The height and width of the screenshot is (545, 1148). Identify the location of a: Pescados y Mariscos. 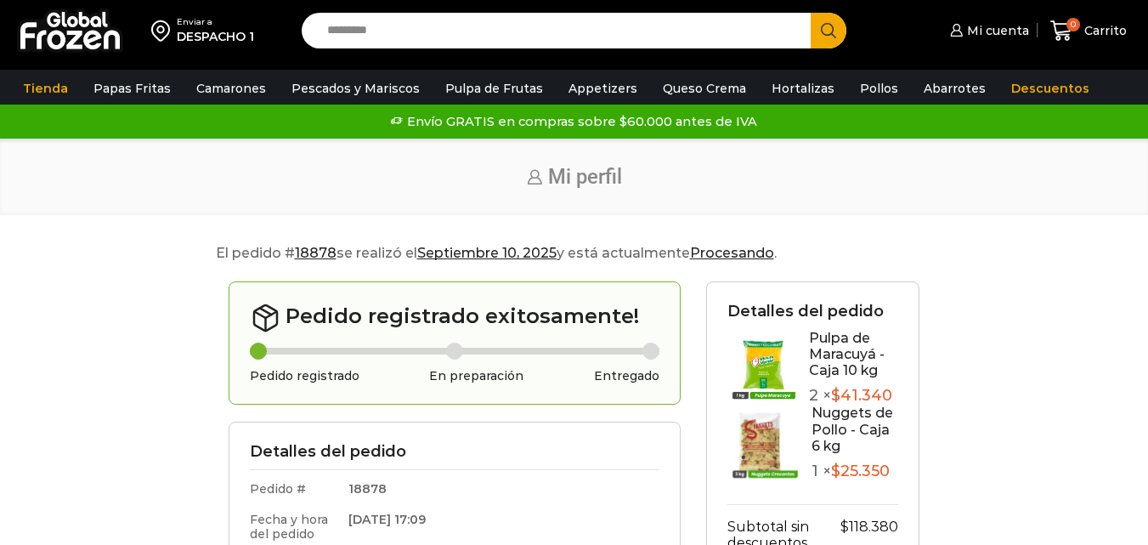
(355, 88).